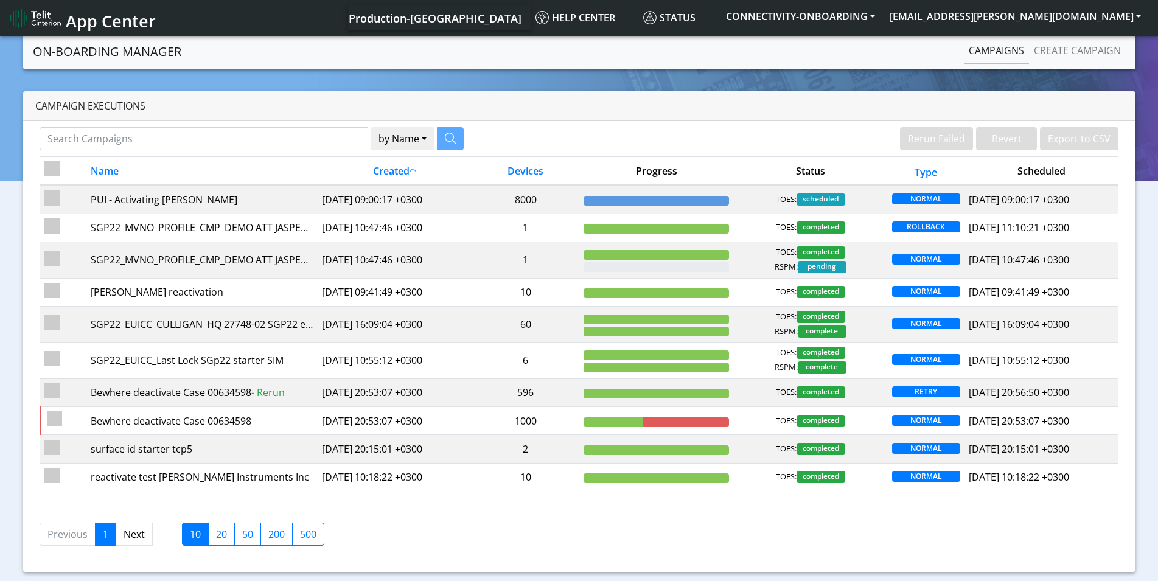 This screenshot has height=581, width=1158. What do you see at coordinates (525, 171) in the screenshot?
I see `th: Devices` at bounding box center [525, 171].